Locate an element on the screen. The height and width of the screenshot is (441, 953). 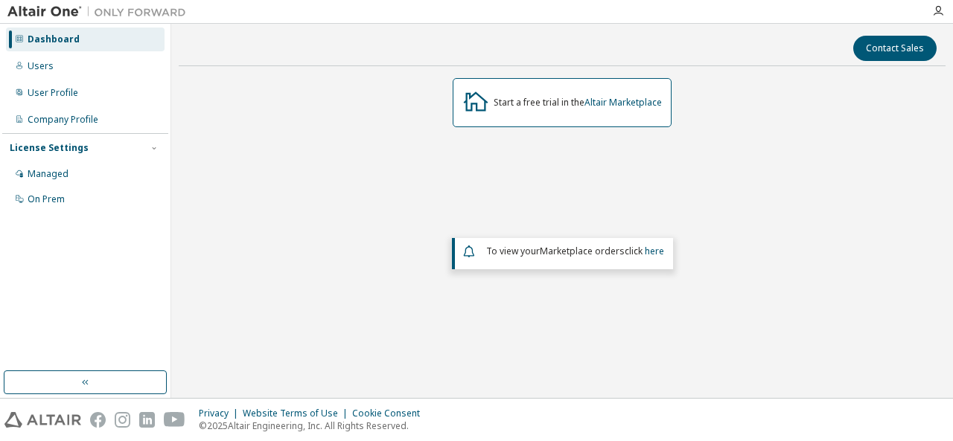
p: © 2025 Altair Engineering, Inc. All Rights Reserved. is located at coordinates (313, 426).